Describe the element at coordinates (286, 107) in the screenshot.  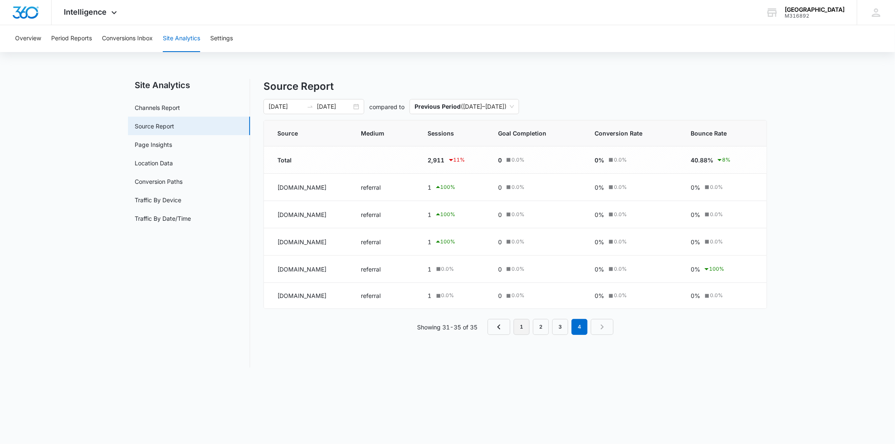
I see `input: Start date` at that location.